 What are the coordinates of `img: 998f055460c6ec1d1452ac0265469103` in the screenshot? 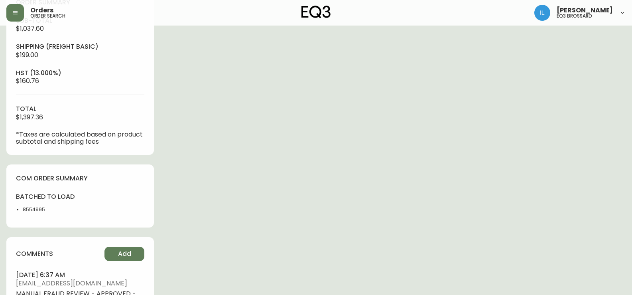 It's located at (542, 13).